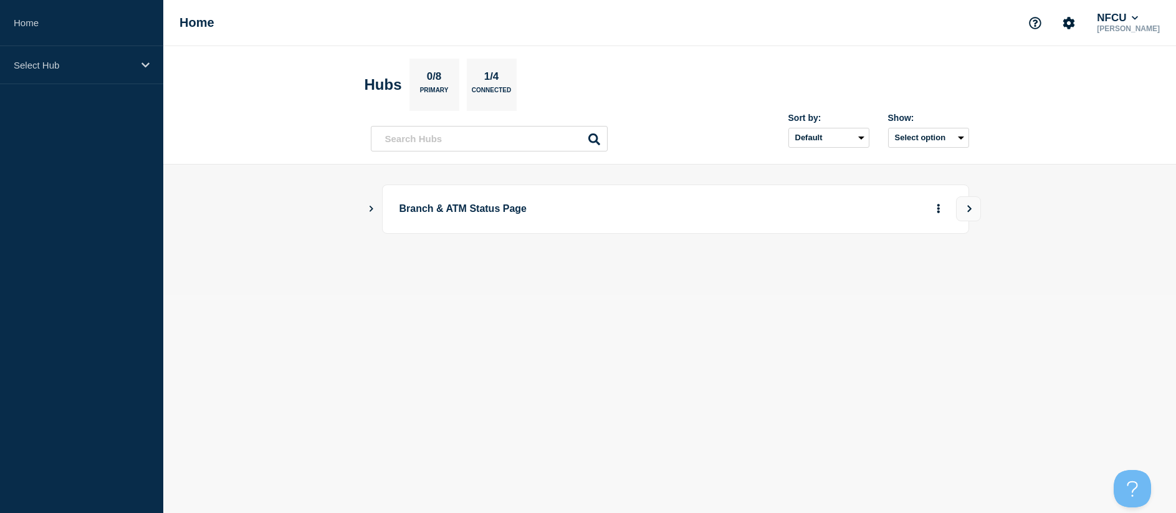 This screenshot has height=513, width=1176. Describe the element at coordinates (74, 65) in the screenshot. I see `p: Select Hub` at that location.